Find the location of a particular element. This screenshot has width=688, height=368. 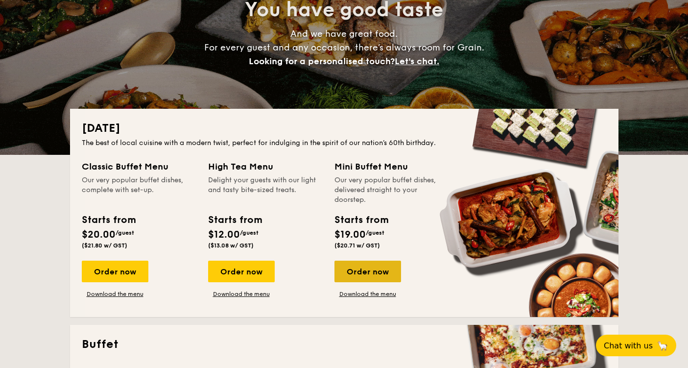

div: High Tea Menu is located at coordinates (266, 167).